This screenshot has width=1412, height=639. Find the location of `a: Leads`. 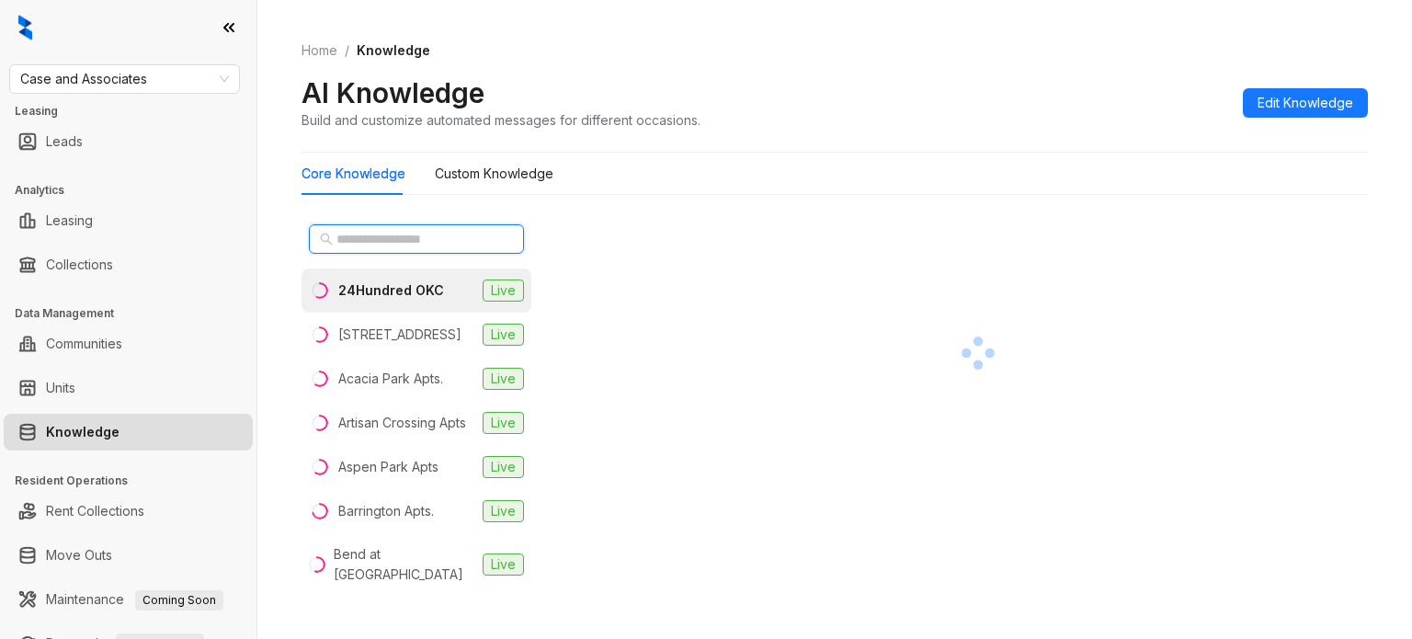

a: Leads is located at coordinates (64, 142).